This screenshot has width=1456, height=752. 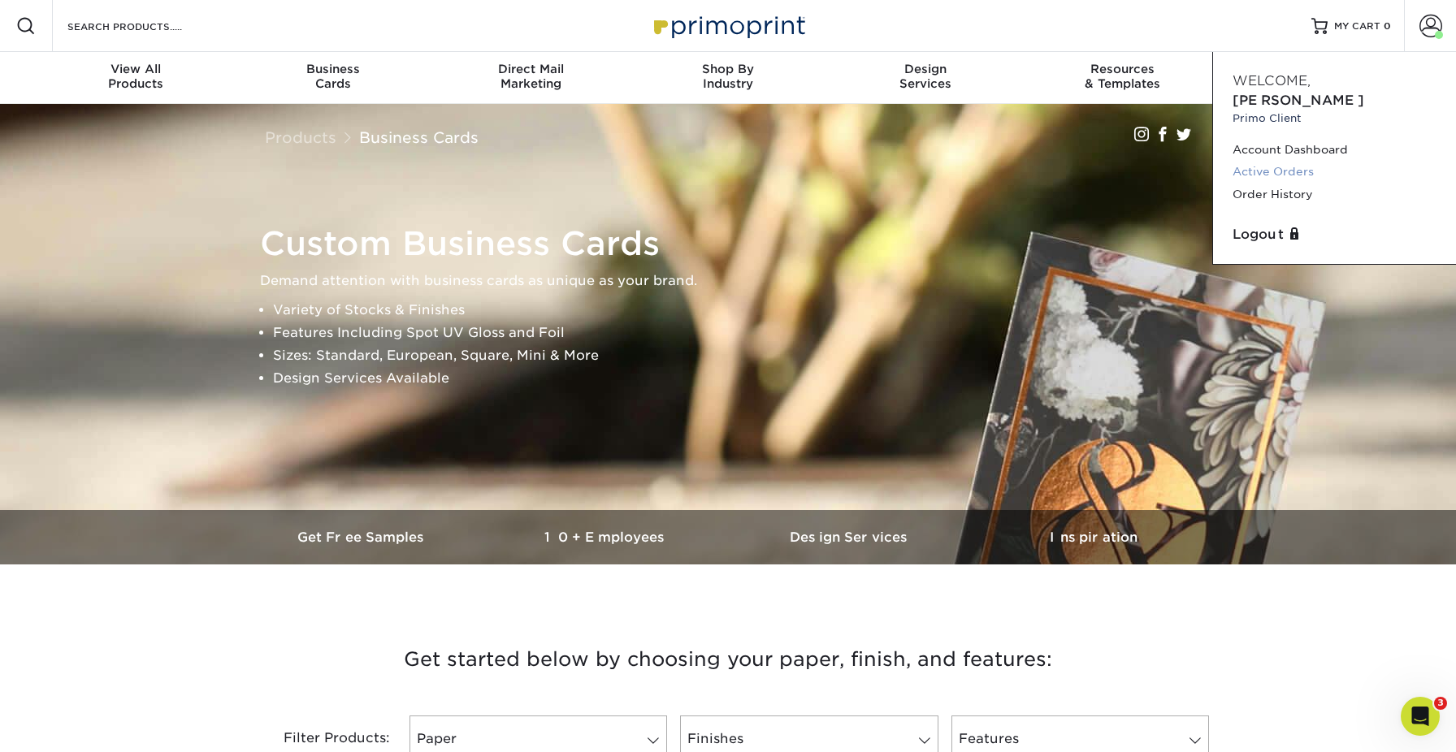 I want to click on a: Direct MailMarketing, so click(x=530, y=78).